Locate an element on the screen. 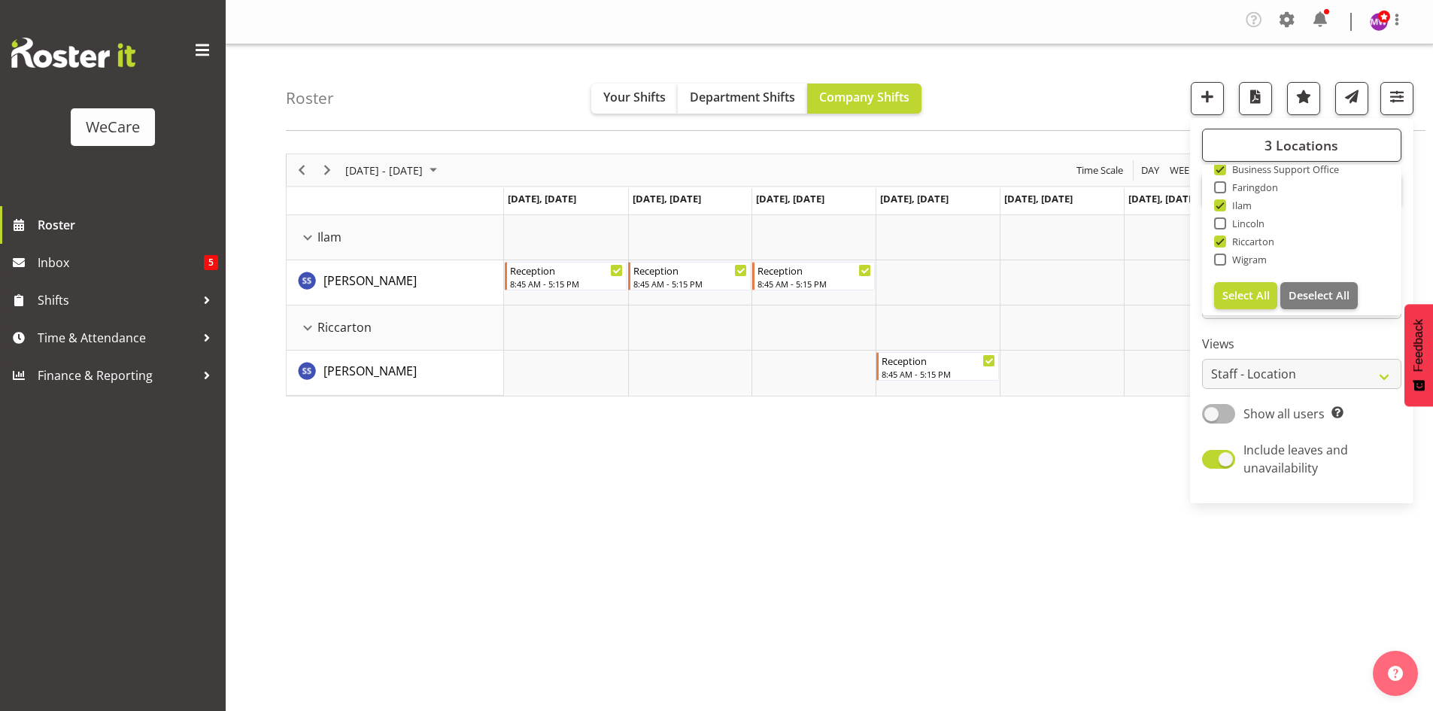 The image size is (1433, 711). span: 3 Locations is located at coordinates (1302, 145).